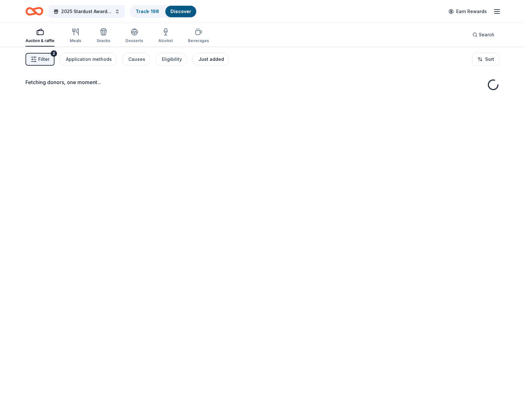 Image resolution: width=525 pixels, height=407 pixels. I want to click on div: Desserts, so click(134, 41).